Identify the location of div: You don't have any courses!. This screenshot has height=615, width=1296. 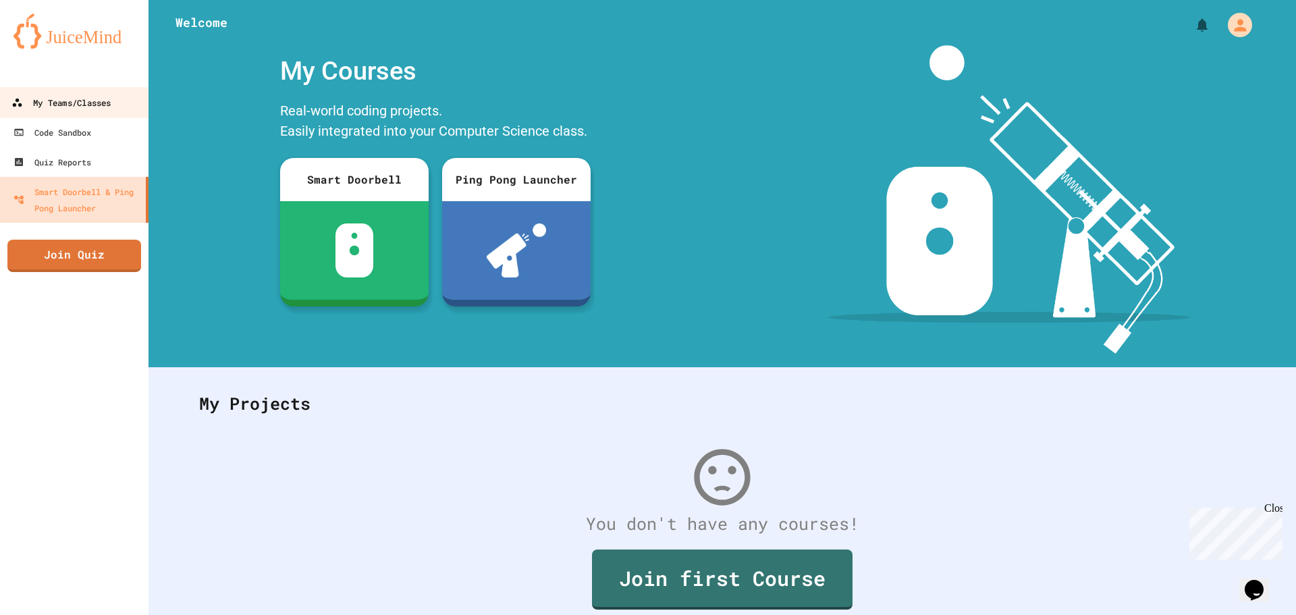
(722, 524).